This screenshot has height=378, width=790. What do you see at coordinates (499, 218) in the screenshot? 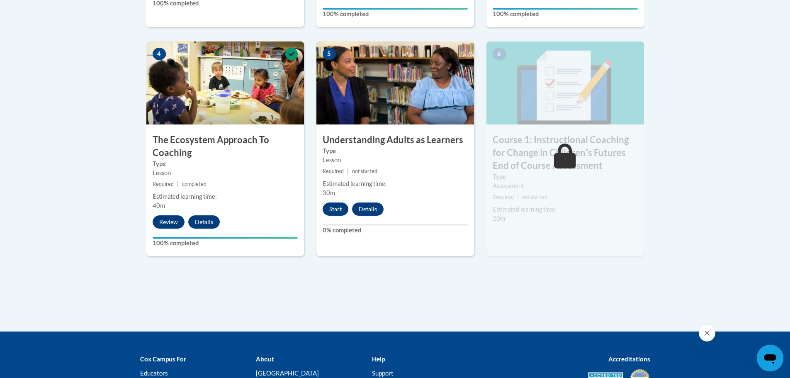
I see `span: 20m` at bounding box center [499, 218].